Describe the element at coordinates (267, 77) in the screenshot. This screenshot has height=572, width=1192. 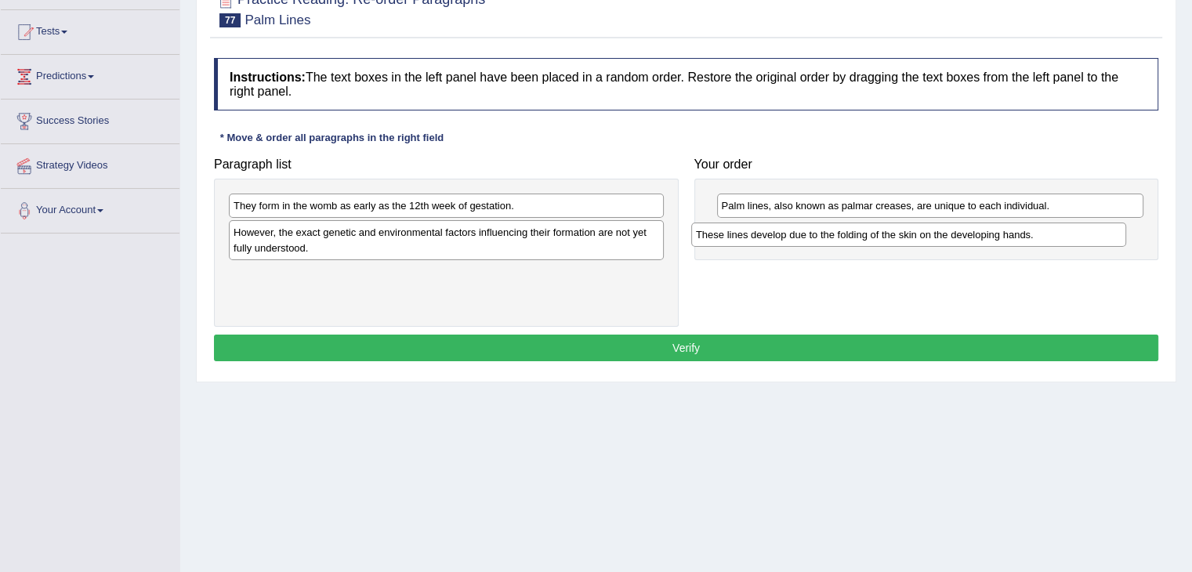
I see `b: Instructions:` at that location.